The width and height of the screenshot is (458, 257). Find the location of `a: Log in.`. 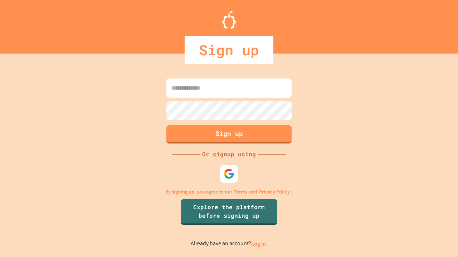

a: Log in. is located at coordinates (259, 244).